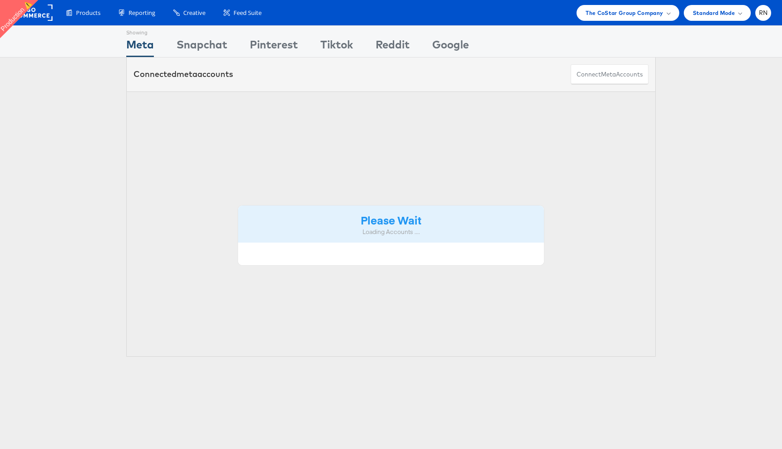  I want to click on div: Showing, so click(140, 31).